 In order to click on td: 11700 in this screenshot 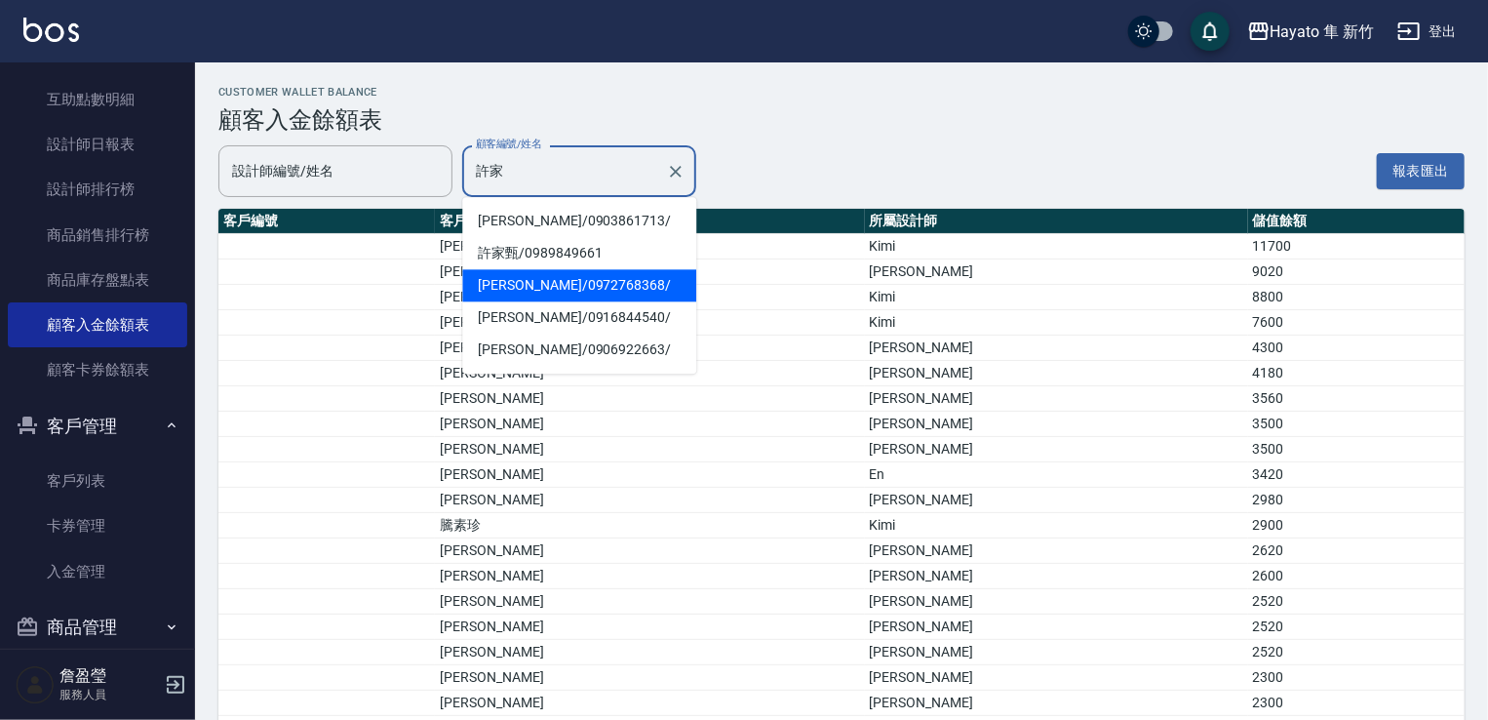, I will do `click(1357, 247)`.